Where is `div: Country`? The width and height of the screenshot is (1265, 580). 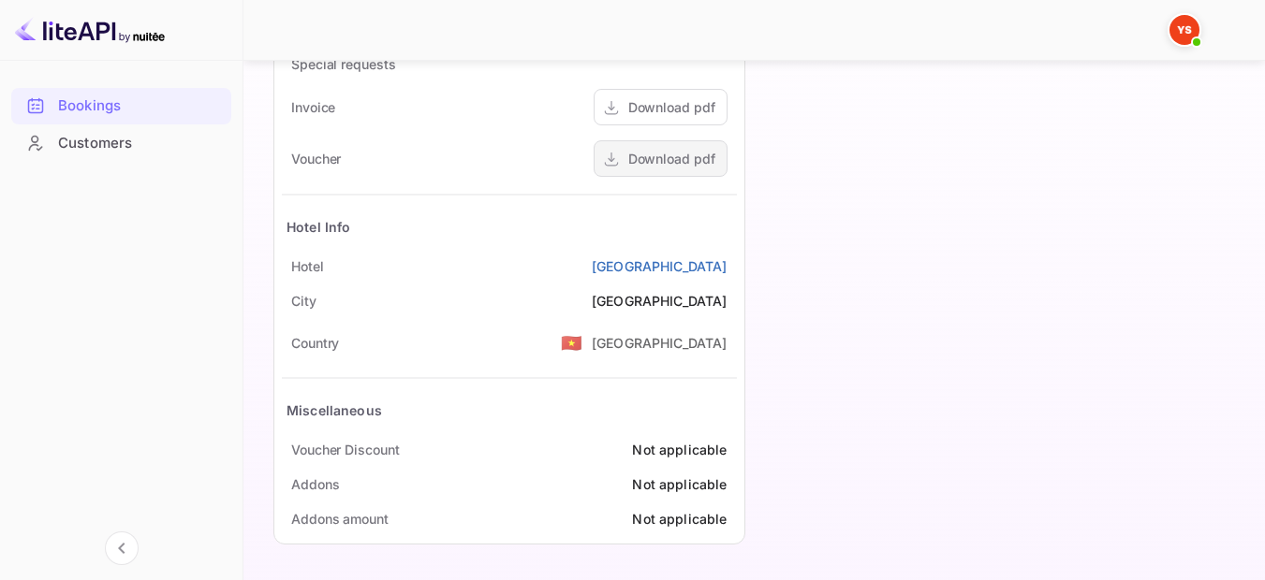 div: Country is located at coordinates (315, 343).